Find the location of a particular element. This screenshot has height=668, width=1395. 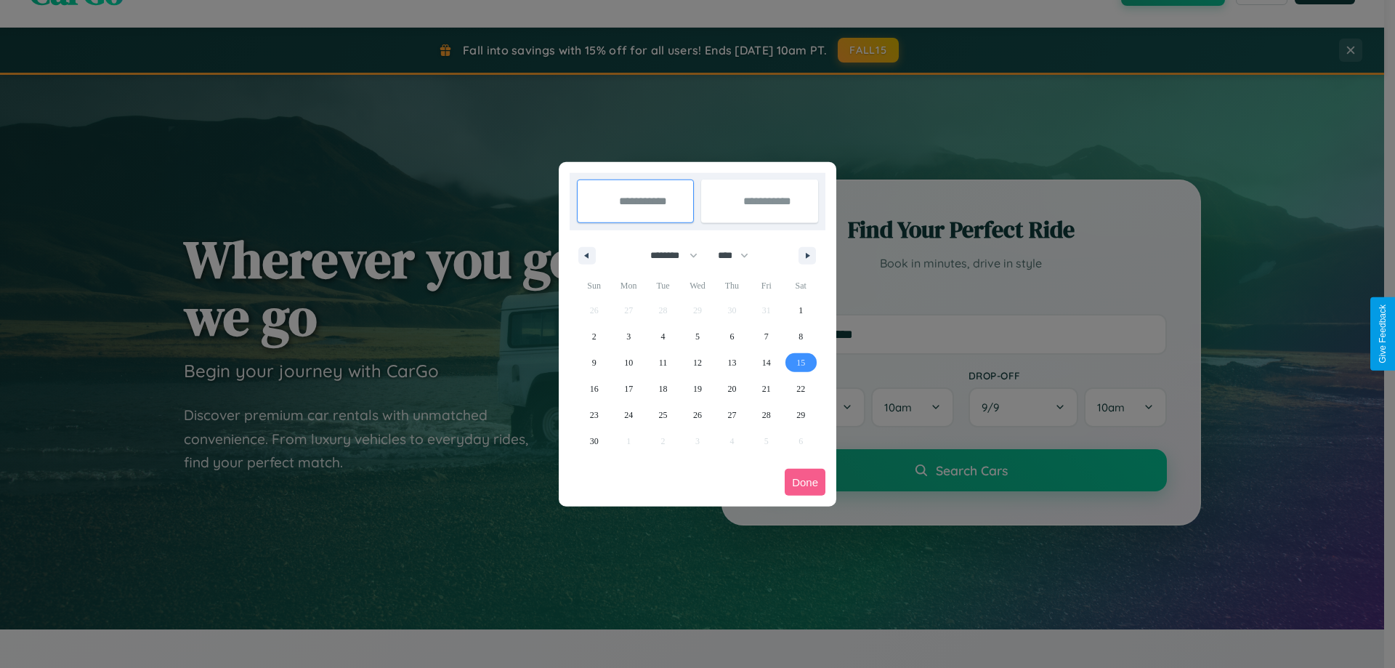

button: 11 is located at coordinates (663, 363).